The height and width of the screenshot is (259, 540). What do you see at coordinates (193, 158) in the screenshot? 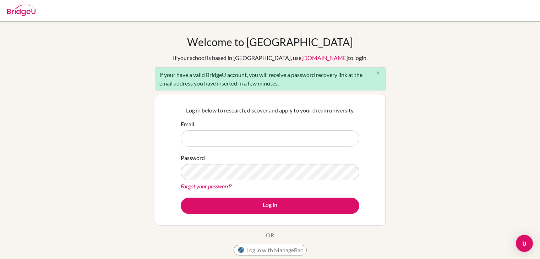
I see `label: Password` at bounding box center [193, 158].